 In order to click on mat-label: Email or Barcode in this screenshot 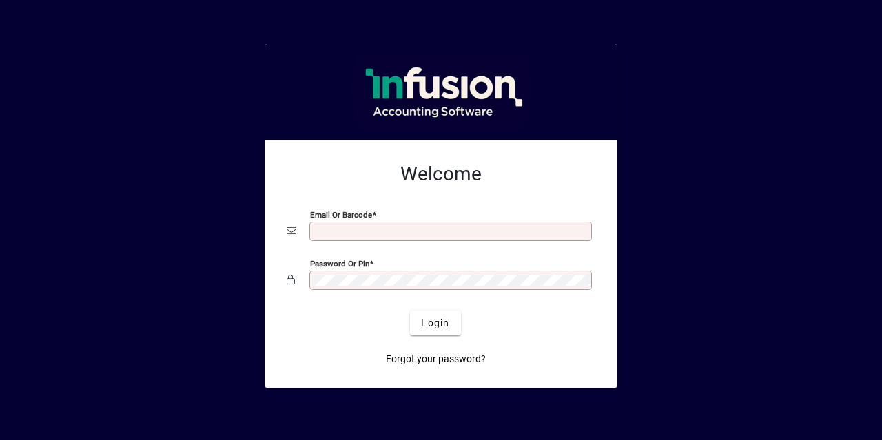, I will do `click(341, 215)`.